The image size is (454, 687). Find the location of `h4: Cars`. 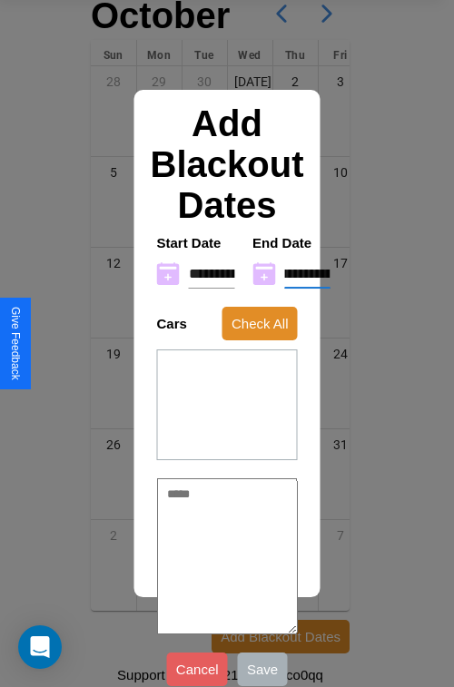

h4: Cars is located at coordinates (171, 323).